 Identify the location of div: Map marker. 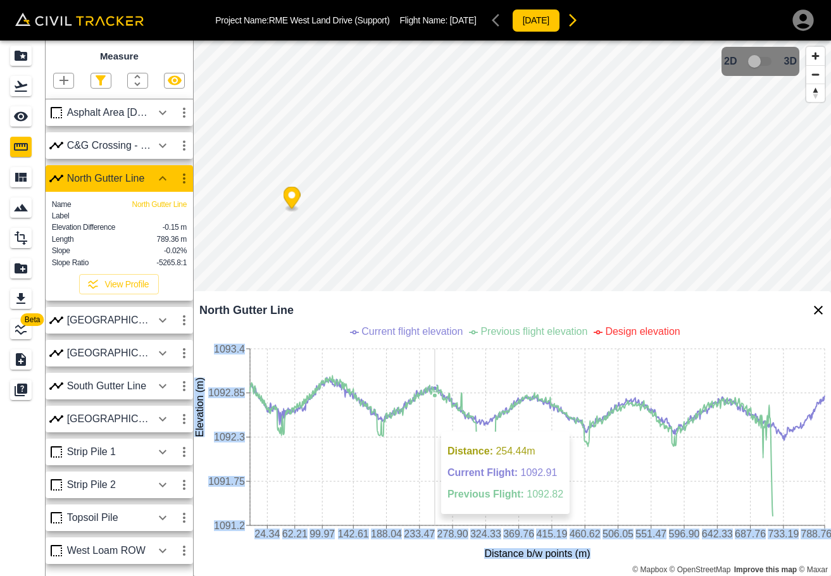
(292, 199).